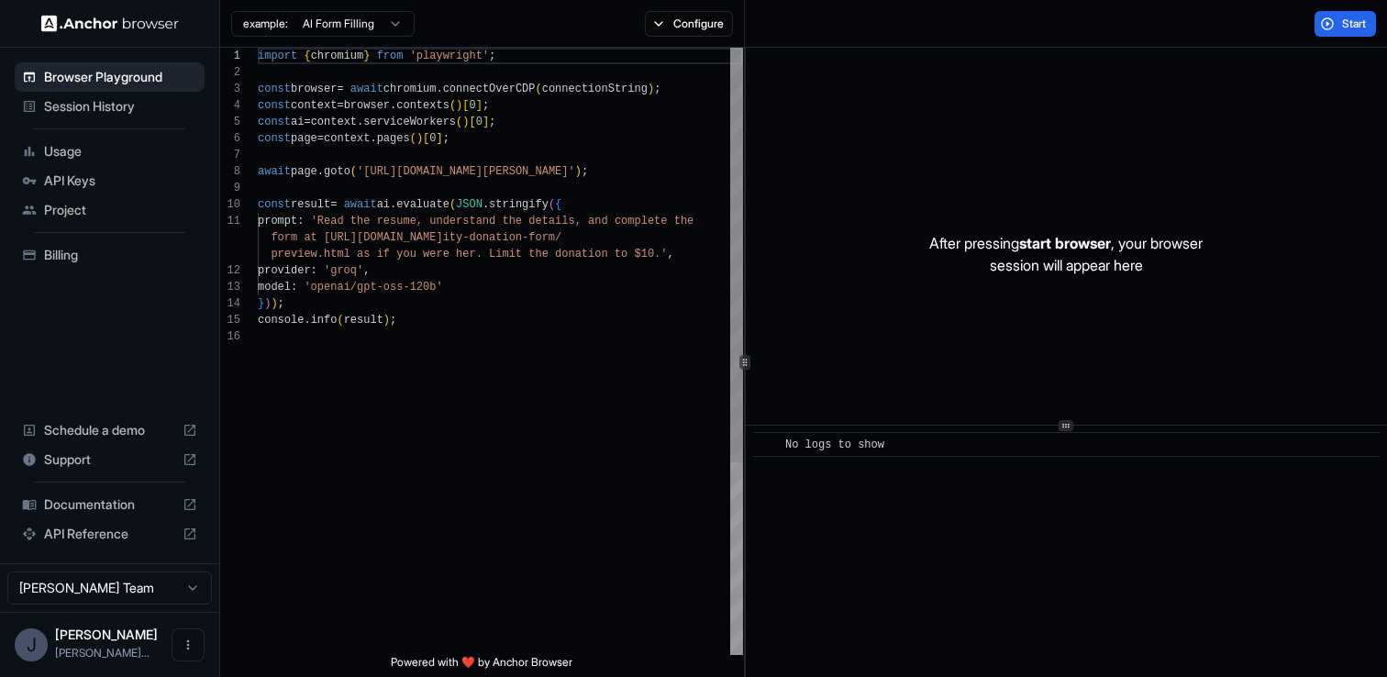 The height and width of the screenshot is (677, 1387). What do you see at coordinates (230, 89) in the screenshot?
I see `div: 3` at bounding box center [230, 89].